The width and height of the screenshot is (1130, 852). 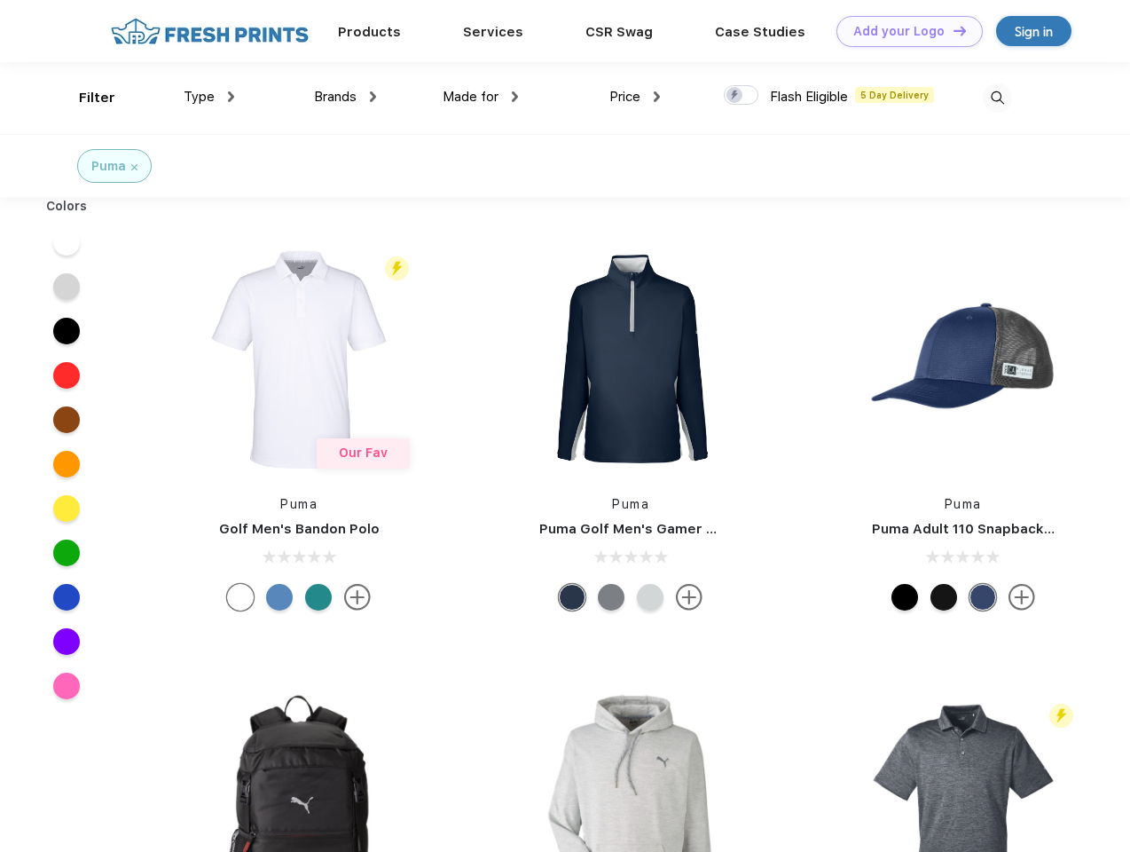 I want to click on img: fo%20logo%202.webp, so click(x=209, y=31).